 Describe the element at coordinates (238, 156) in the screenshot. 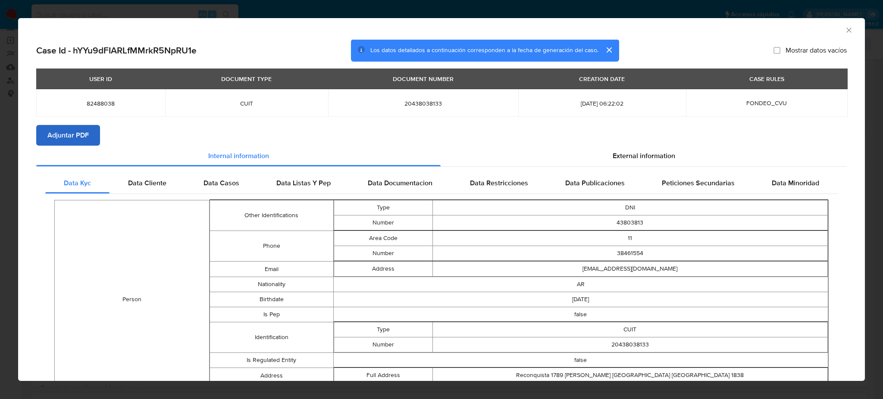

I see `span: Internal information` at that location.